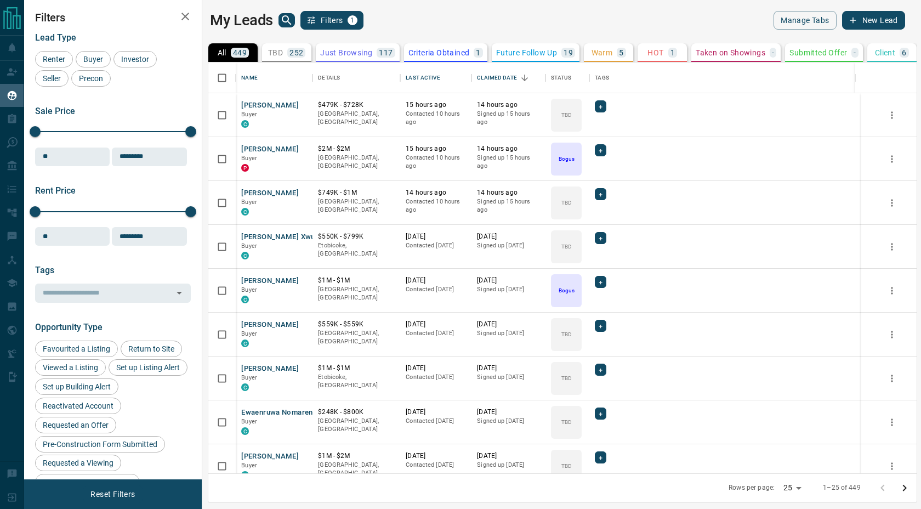 The height and width of the screenshot is (509, 921). I want to click on p: 6, so click(904, 53).